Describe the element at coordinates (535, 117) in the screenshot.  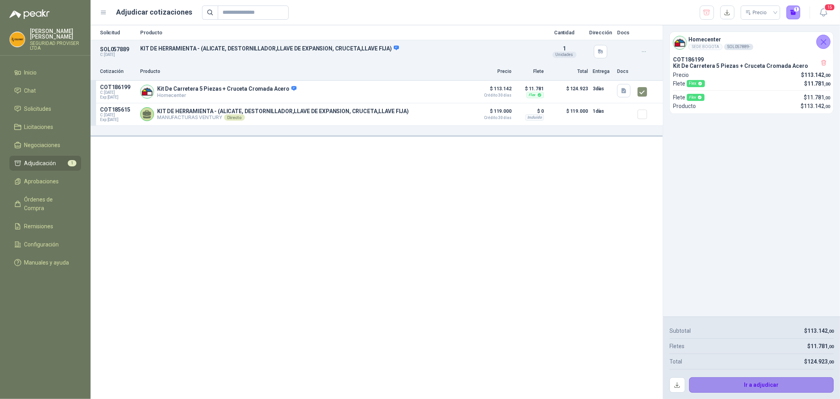
I see `div: Incluido` at that location.